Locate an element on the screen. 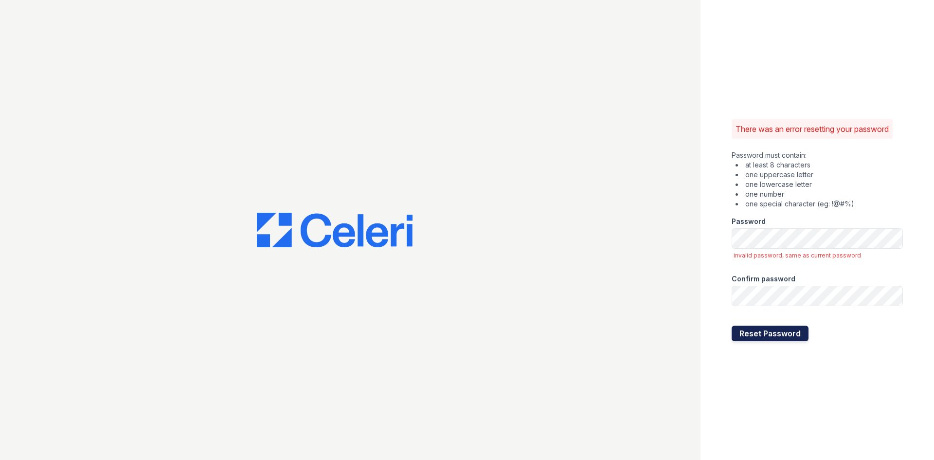 The width and height of the screenshot is (934, 460). img: CE_Logo_Blue-a8612792a0a2168367f1c8372b55b34899dd931a85d93a1a3d3e32e68fde9ad4.png is located at coordinates (335, 230).